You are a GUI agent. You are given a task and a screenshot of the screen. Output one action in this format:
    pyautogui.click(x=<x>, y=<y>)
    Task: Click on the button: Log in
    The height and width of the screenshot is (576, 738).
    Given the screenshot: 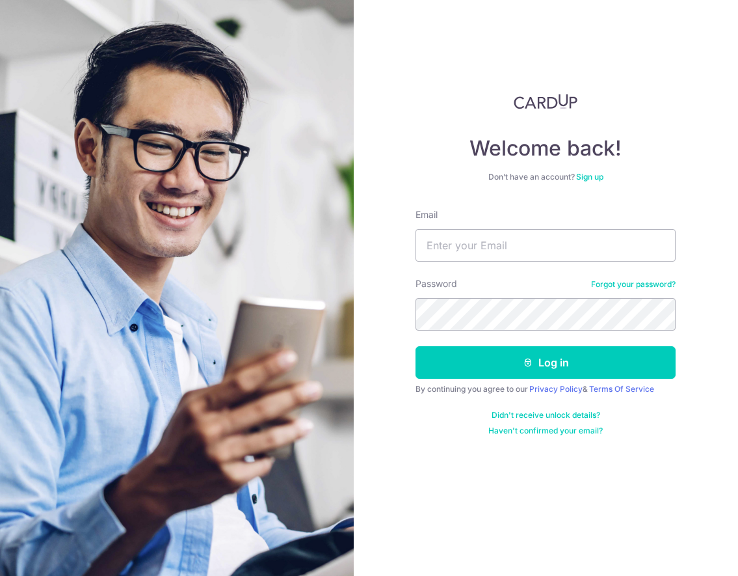 What is the action you would take?
    pyautogui.click(x=546, y=362)
    